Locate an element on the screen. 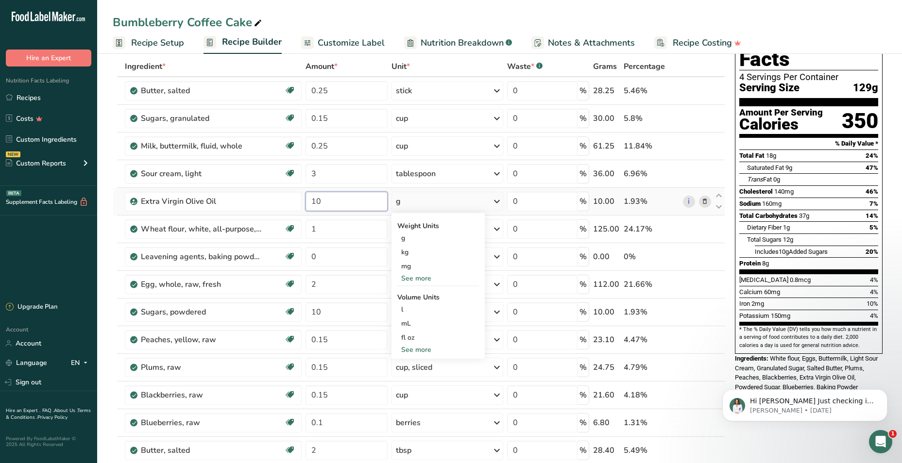  div: 112.00 is located at coordinates (606, 285).